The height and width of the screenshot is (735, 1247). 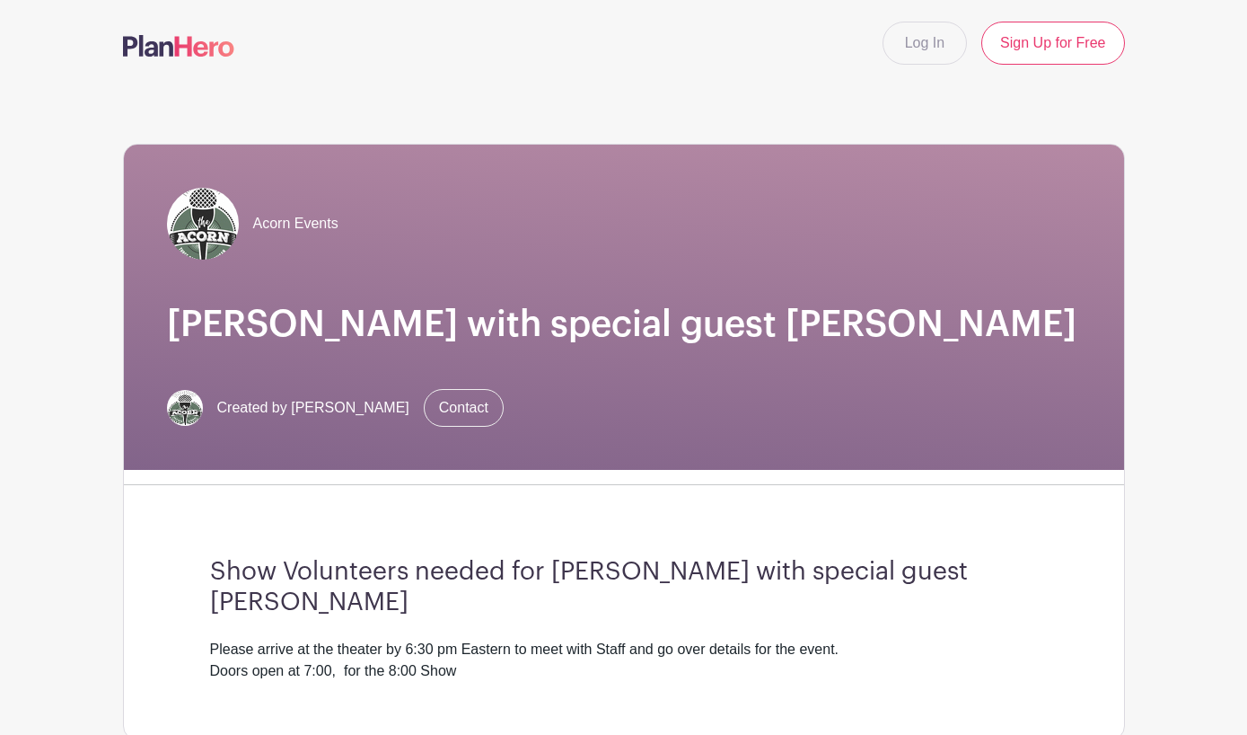 What do you see at coordinates (295, 224) in the screenshot?
I see `span: Acorn Events` at bounding box center [295, 224].